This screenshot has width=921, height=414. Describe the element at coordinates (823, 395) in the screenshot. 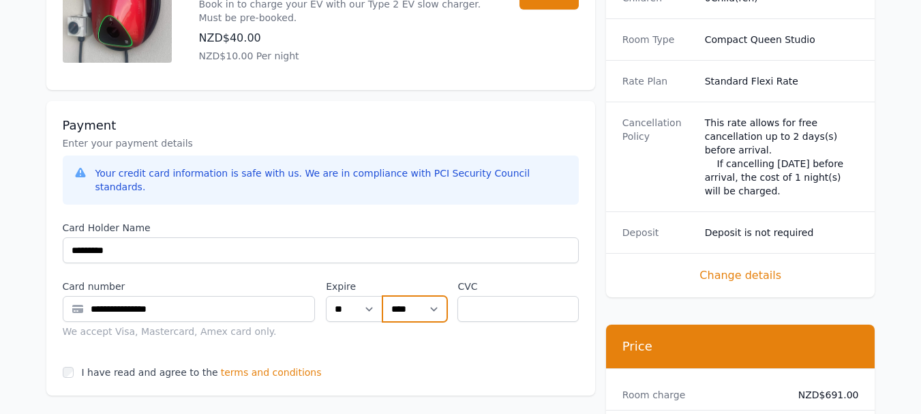

I see `dd: NZD$691.00` at that location.